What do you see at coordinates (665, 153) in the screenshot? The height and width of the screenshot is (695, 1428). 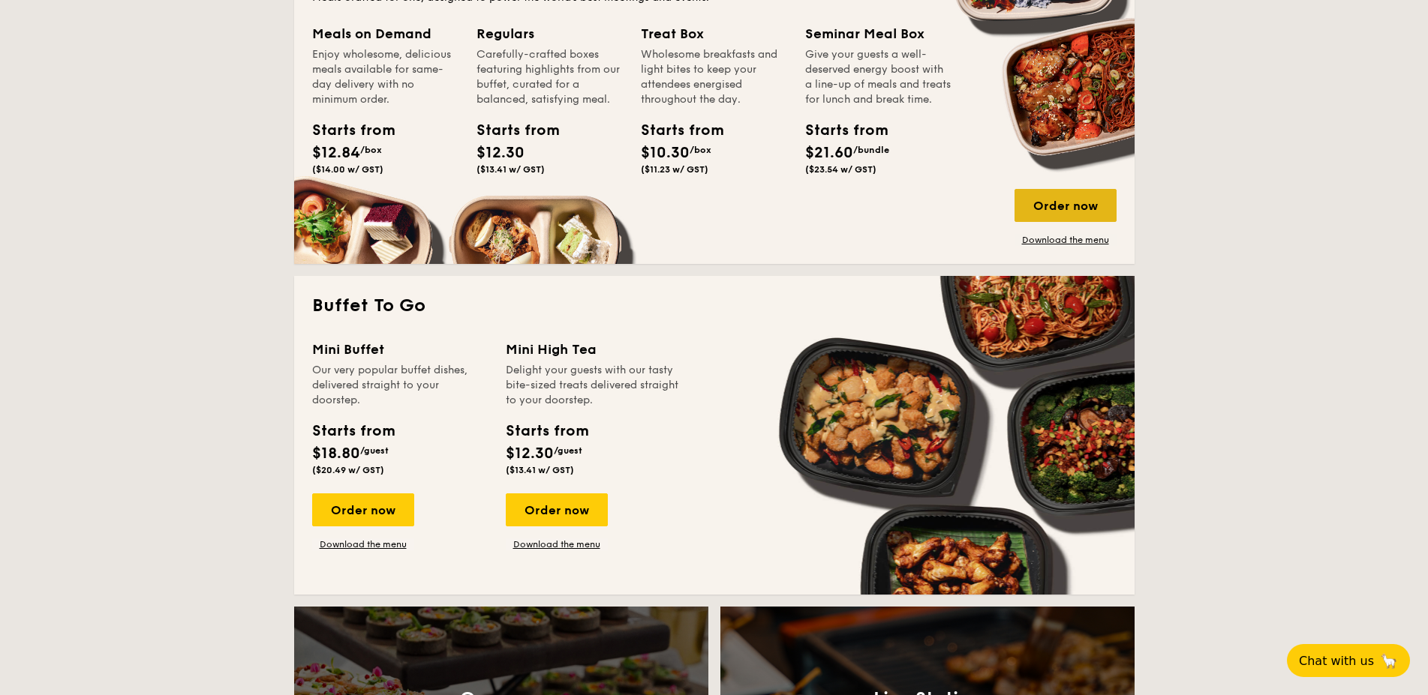 I see `span: $10.30` at bounding box center [665, 153].